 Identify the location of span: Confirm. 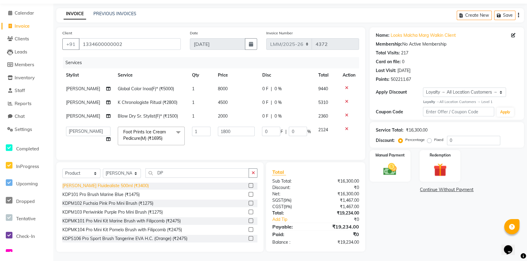
(25, 254).